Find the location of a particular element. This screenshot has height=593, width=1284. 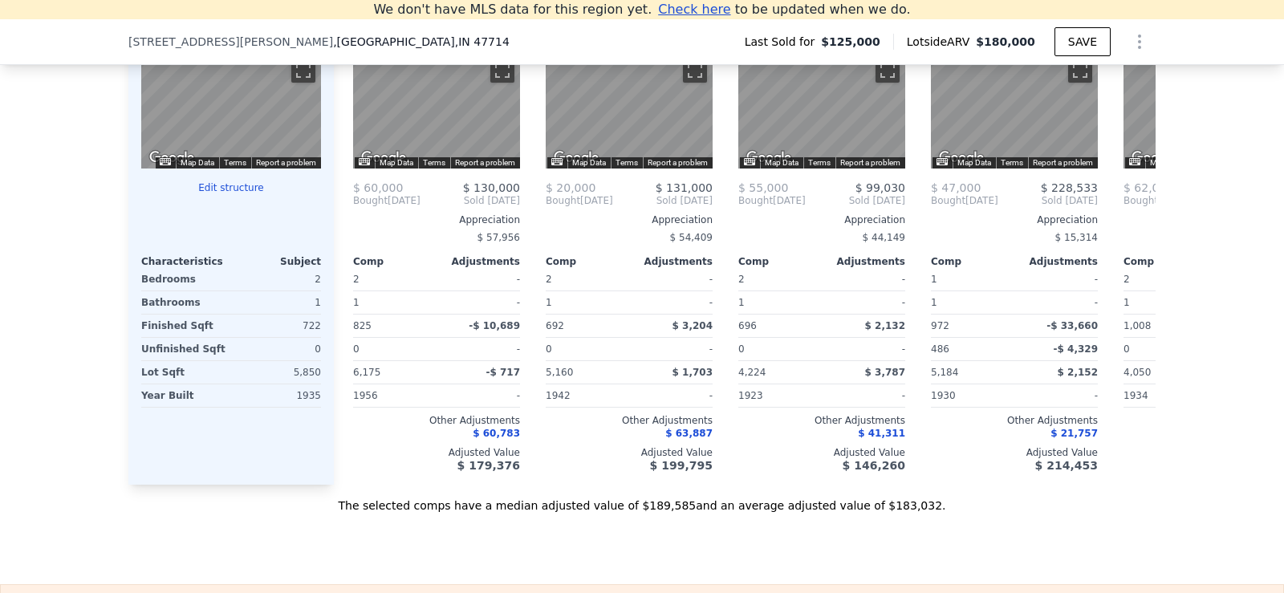

div: Lot Sqft is located at coordinates (185, 372).